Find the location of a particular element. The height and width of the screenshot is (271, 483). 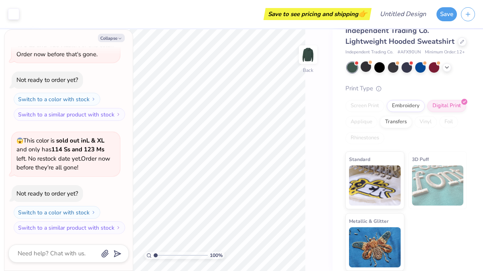

img: Standard is located at coordinates (375, 185).